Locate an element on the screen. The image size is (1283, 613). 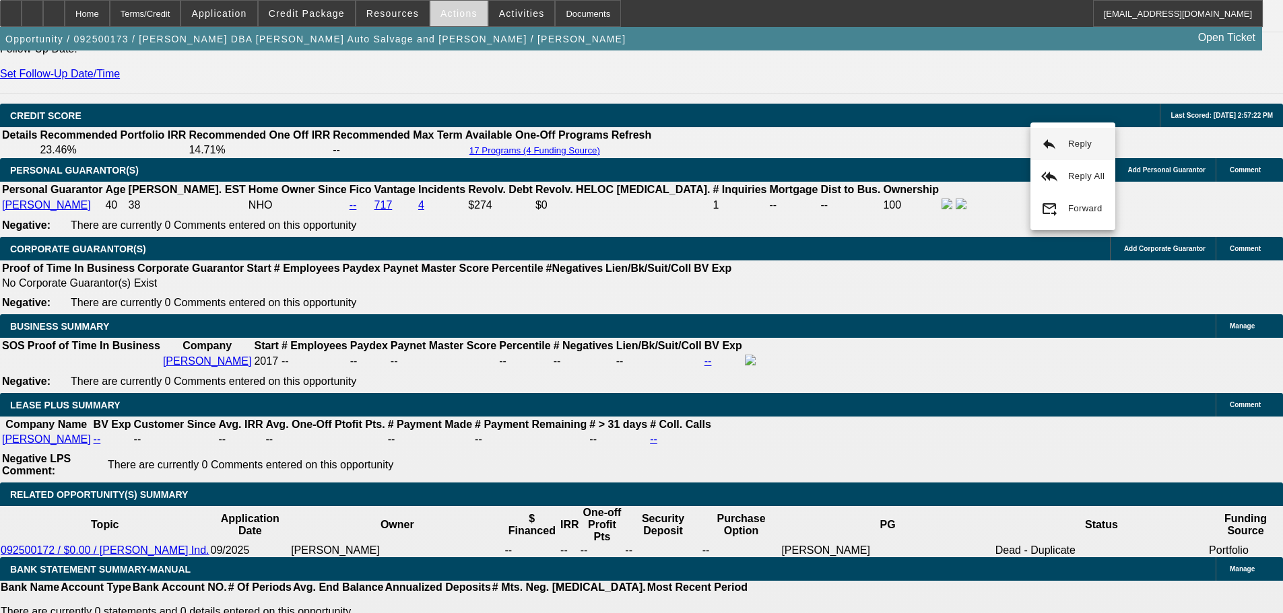
span: Activities is located at coordinates (522, 13).